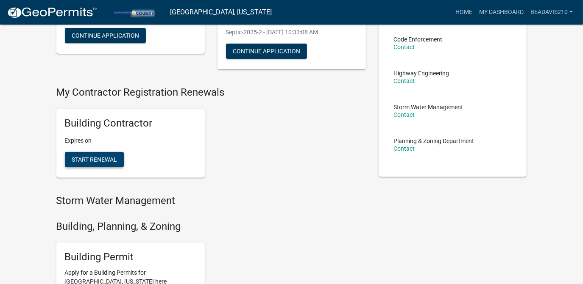 The width and height of the screenshot is (583, 284). I want to click on p: Storm Water Management, so click(428, 107).